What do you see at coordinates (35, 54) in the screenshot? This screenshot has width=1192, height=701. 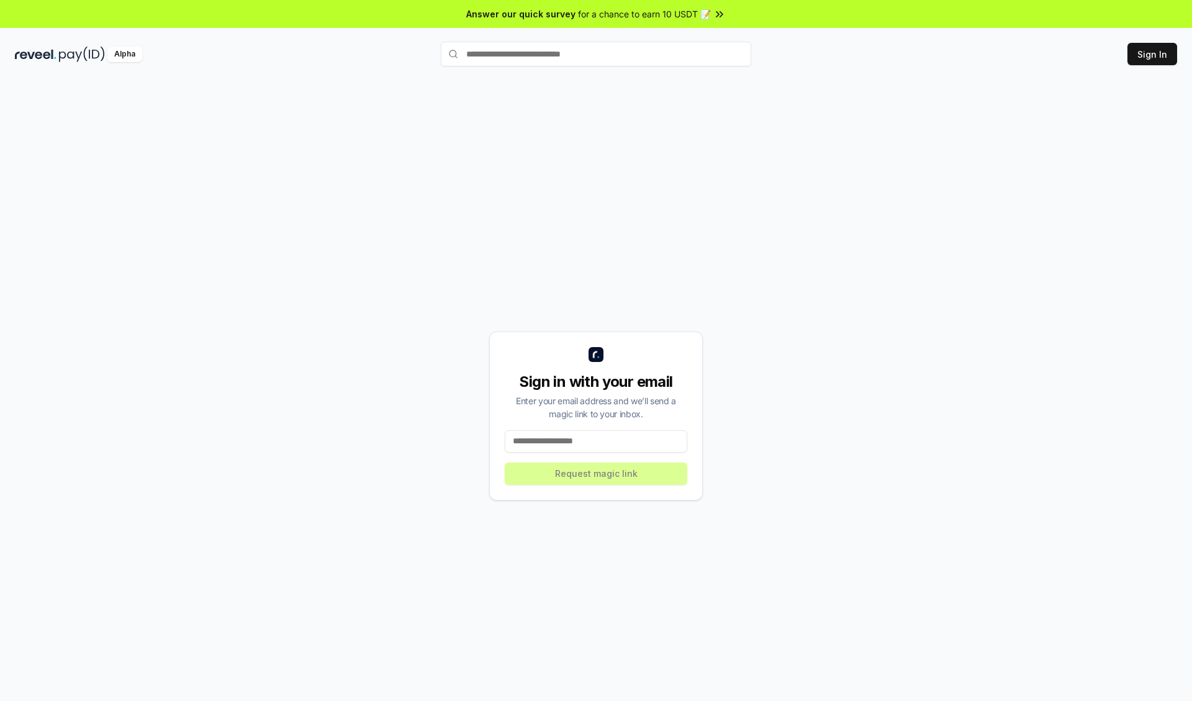 I see `img: reveel_dark` at bounding box center [35, 54].